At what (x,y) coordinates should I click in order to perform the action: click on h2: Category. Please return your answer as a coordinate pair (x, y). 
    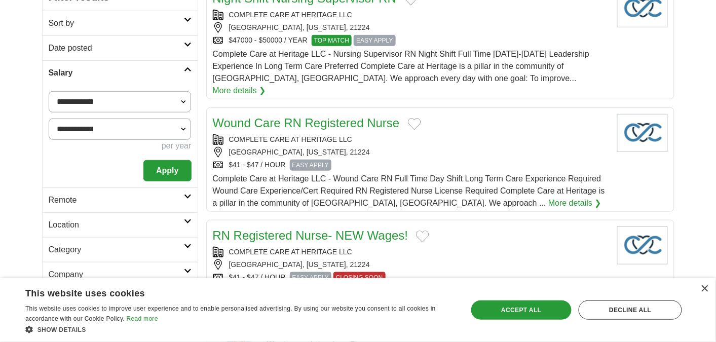
    Looking at the image, I should click on (116, 250).